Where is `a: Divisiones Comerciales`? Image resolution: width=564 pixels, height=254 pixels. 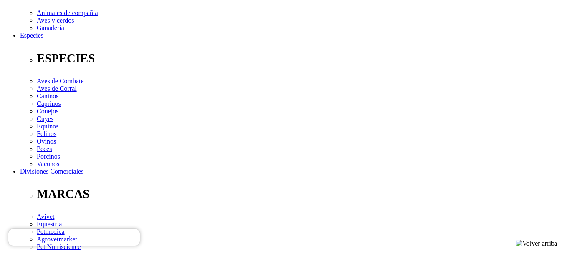
a: Divisiones Comerciales is located at coordinates (52, 171).